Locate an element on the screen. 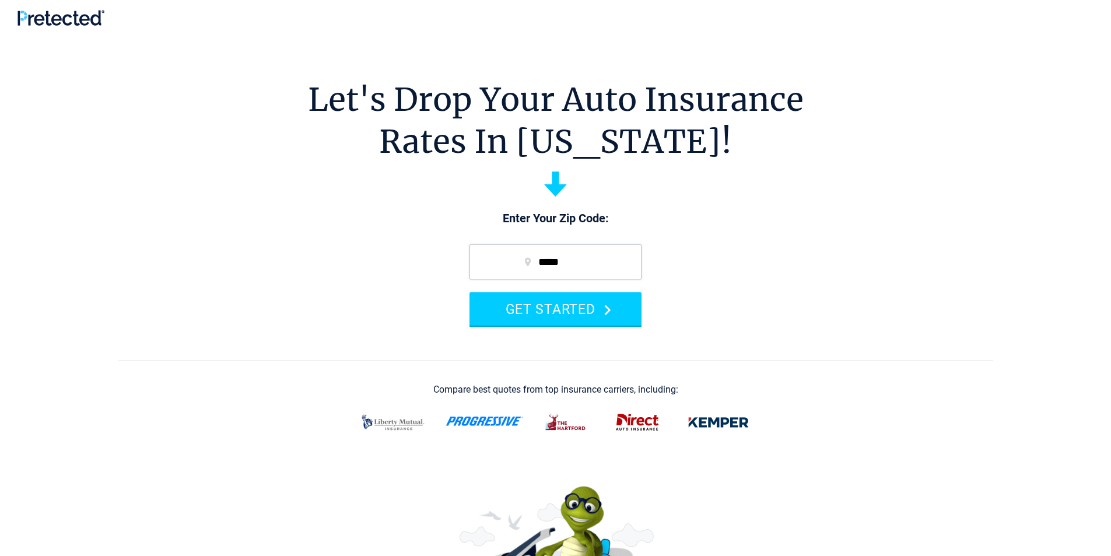  div: Compare best quotes from top insurance carriers, including: is located at coordinates (556, 389).